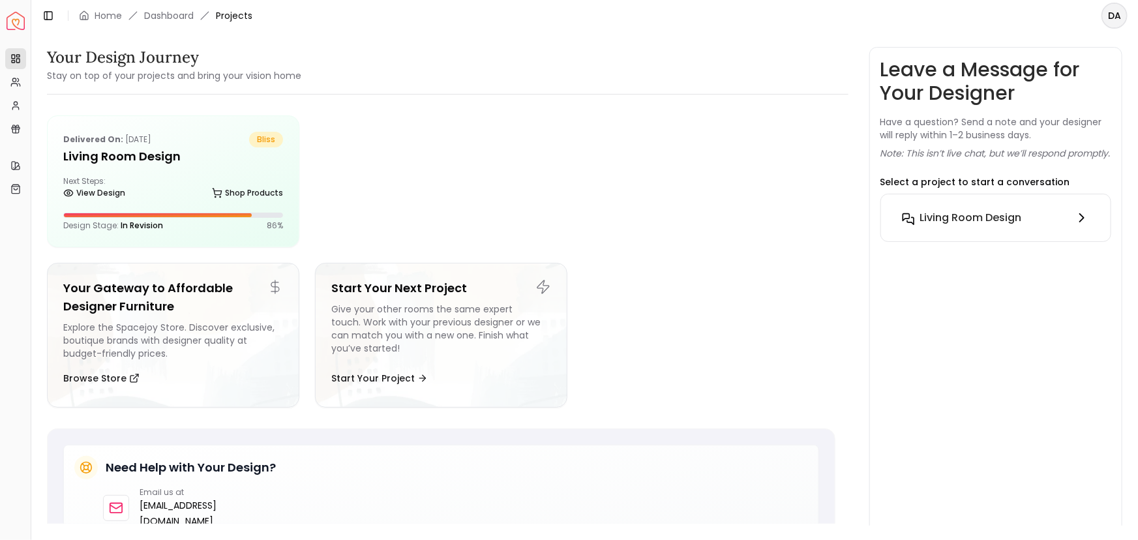 This screenshot has height=540, width=1138. What do you see at coordinates (101, 378) in the screenshot?
I see `button: Browse Store` at bounding box center [101, 378].